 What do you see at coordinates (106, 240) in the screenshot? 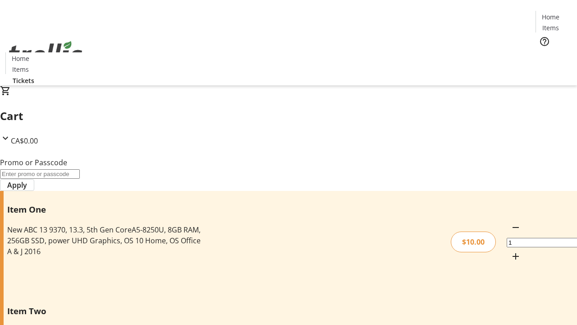
I see `div: New ABC 13 9370, 13.3, 5th Gen CoreA5-8250U, 8GB RAM, 256GB SSD, power UHD Graphics, OS 10 Home, ...` at bounding box center [106, 240].